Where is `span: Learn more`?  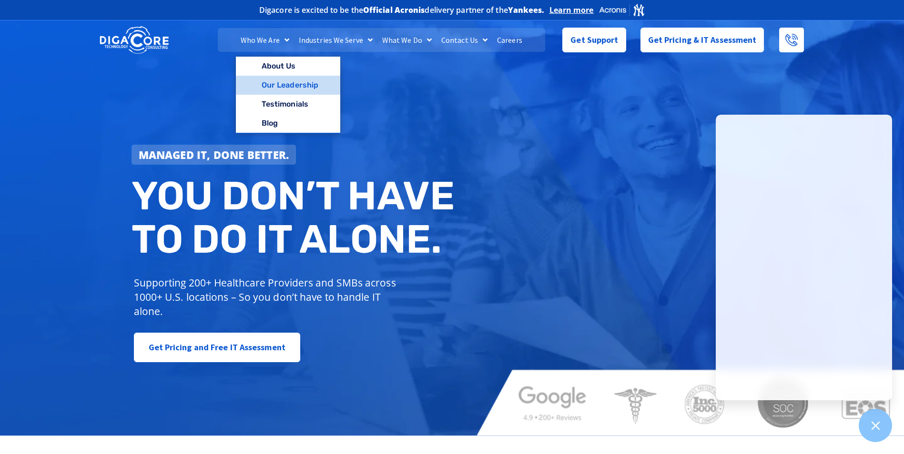 span: Learn more is located at coordinates (571, 10).